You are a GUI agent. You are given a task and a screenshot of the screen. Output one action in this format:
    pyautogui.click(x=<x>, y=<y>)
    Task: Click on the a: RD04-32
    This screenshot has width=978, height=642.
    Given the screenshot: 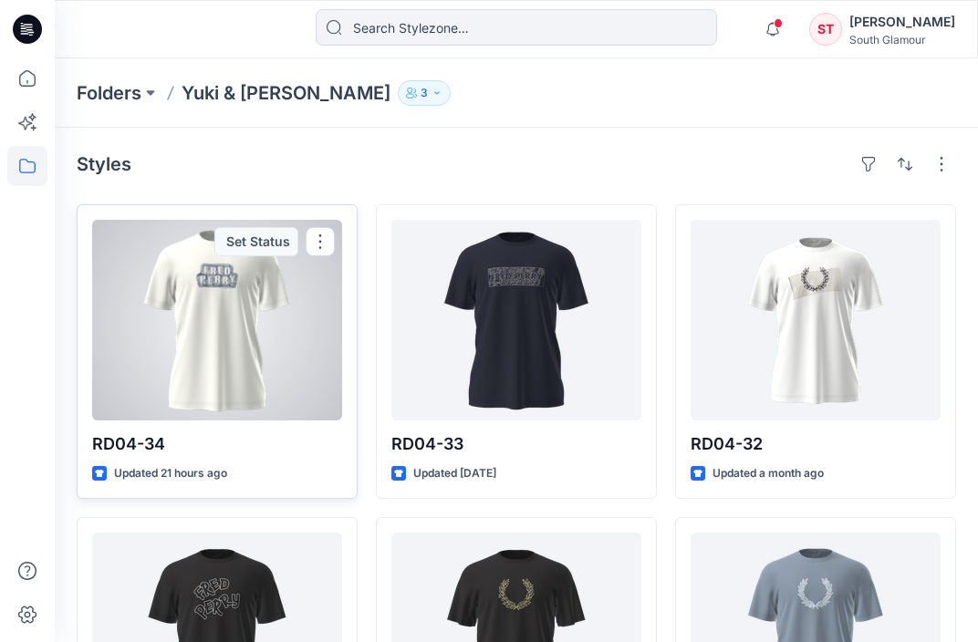 What is the action you would take?
    pyautogui.click(x=816, y=320)
    